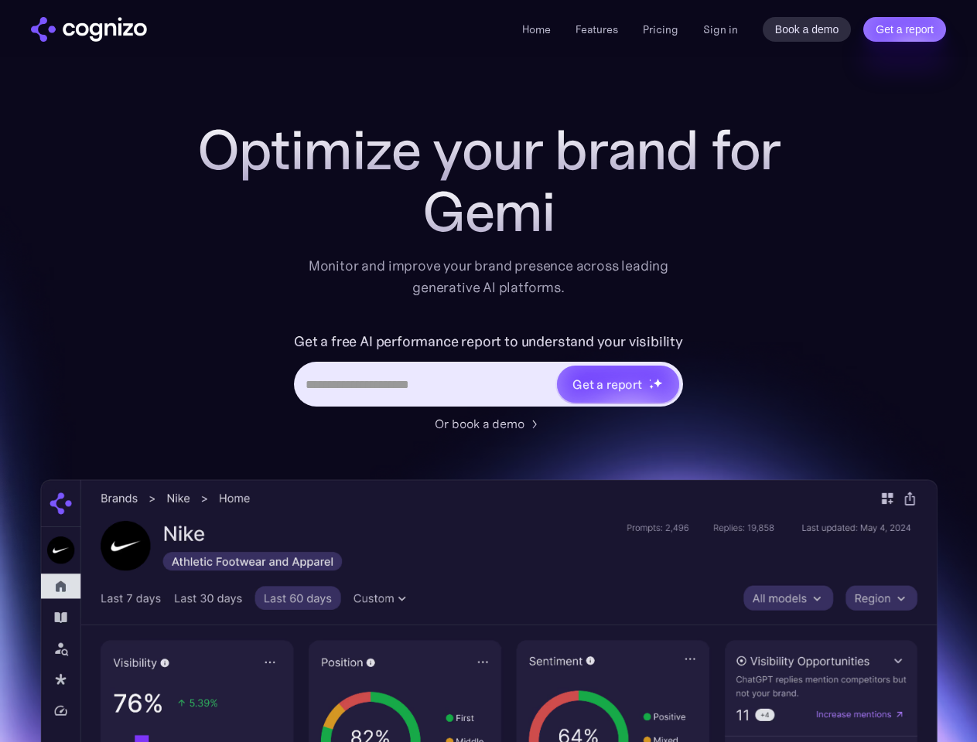 This screenshot has height=742, width=977. I want to click on h1: Optimize your brand for, so click(489, 150).